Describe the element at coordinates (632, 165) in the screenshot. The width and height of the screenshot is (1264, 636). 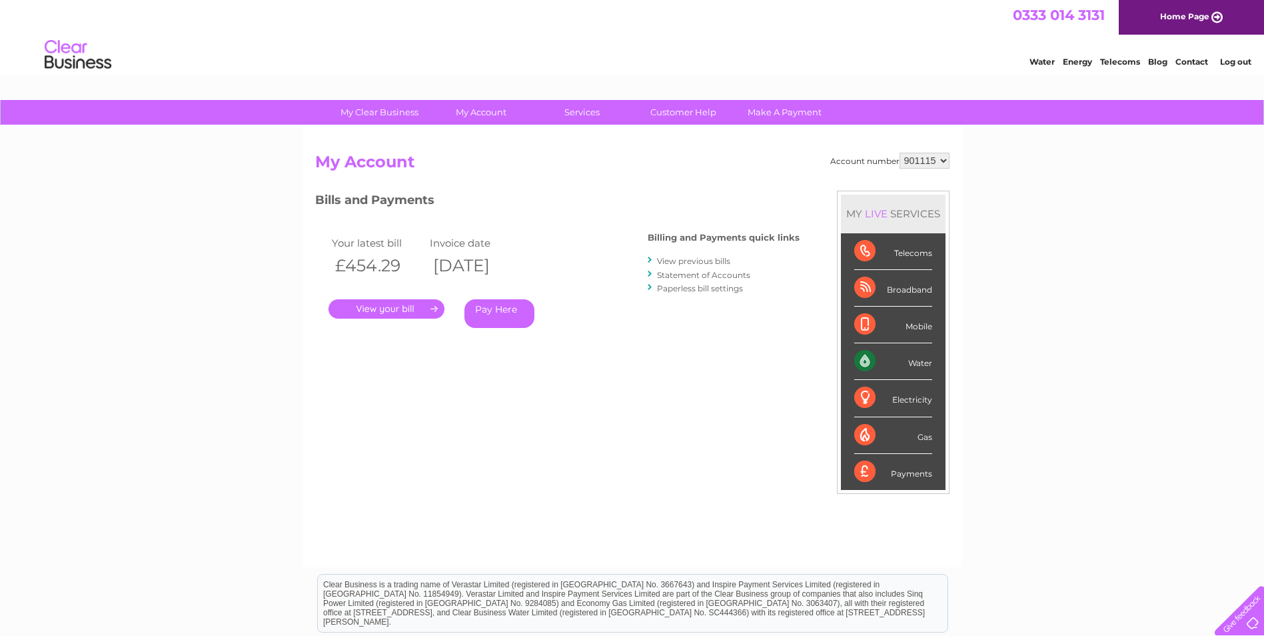
I see `h2: My Account` at that location.